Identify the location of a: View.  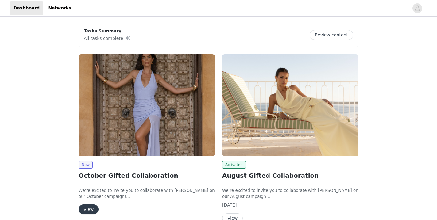
(88, 210).